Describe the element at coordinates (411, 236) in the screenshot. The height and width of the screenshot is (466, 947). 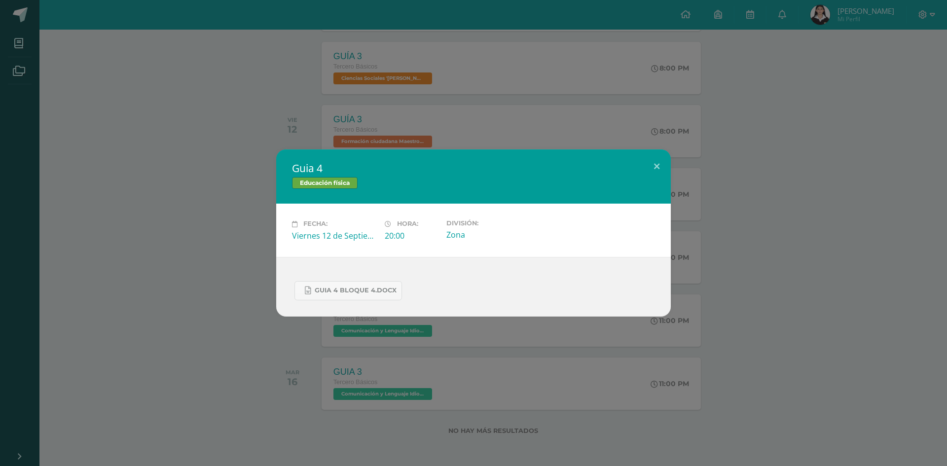
I see `div: 20:00` at that location.